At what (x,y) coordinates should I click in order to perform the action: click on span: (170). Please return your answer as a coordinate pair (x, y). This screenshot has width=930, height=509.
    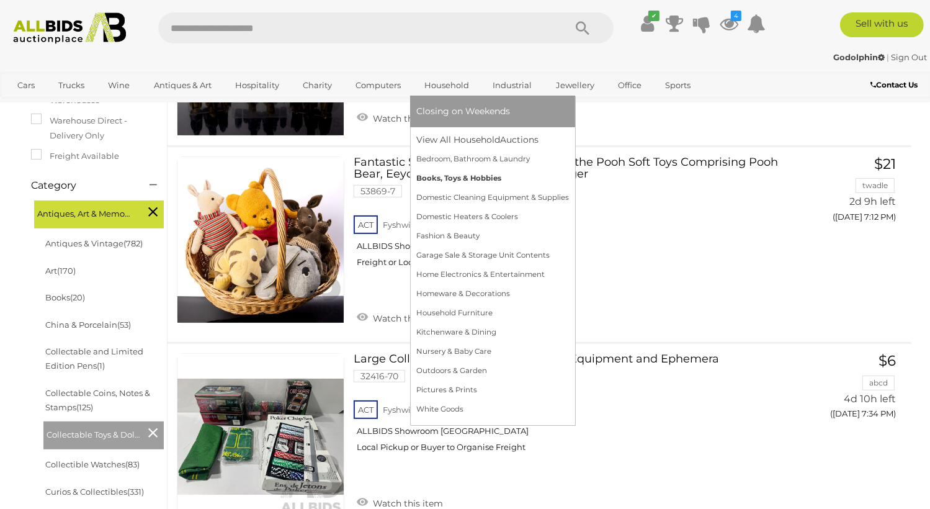
    Looking at the image, I should click on (66, 270).